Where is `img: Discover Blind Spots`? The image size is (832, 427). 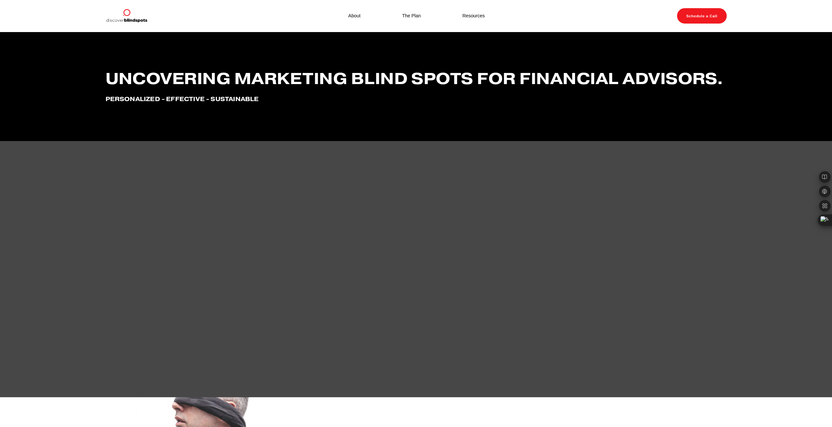
img: Discover Blind Spots is located at coordinates (127, 16).